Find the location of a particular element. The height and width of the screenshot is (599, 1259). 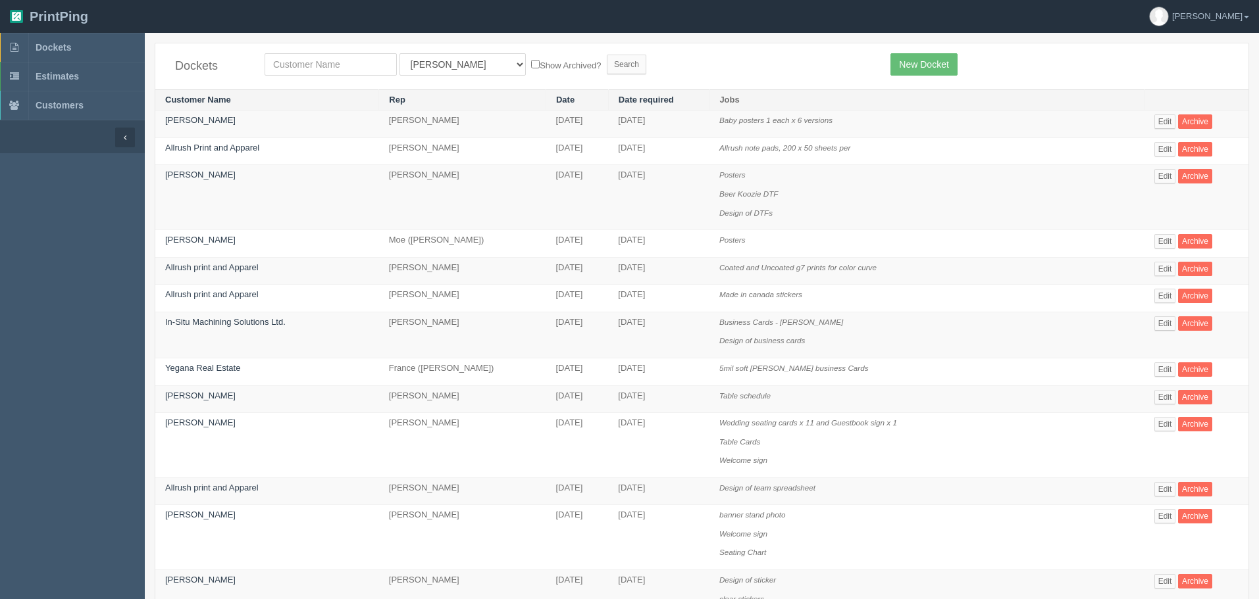

input: Customer Name is located at coordinates (330, 64).